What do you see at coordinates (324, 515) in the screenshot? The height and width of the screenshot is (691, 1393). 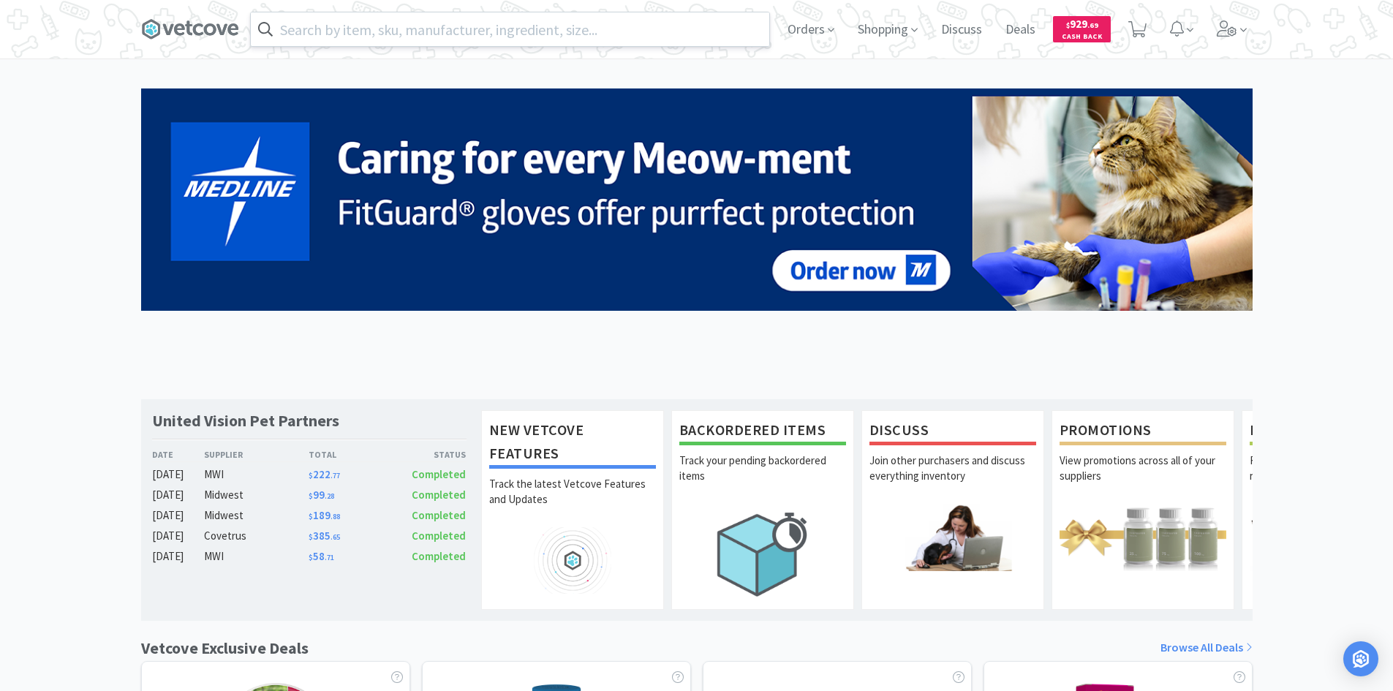 I see `span: 189` at bounding box center [324, 515].